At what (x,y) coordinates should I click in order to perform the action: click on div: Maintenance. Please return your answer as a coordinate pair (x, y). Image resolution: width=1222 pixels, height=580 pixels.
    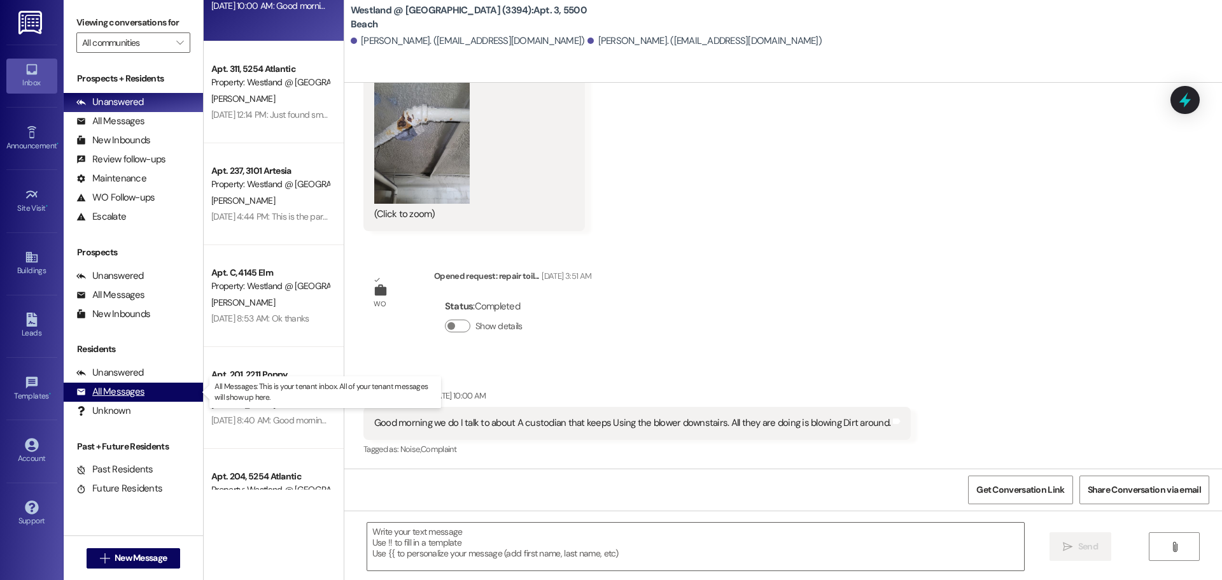
    Looking at the image, I should click on (111, 178).